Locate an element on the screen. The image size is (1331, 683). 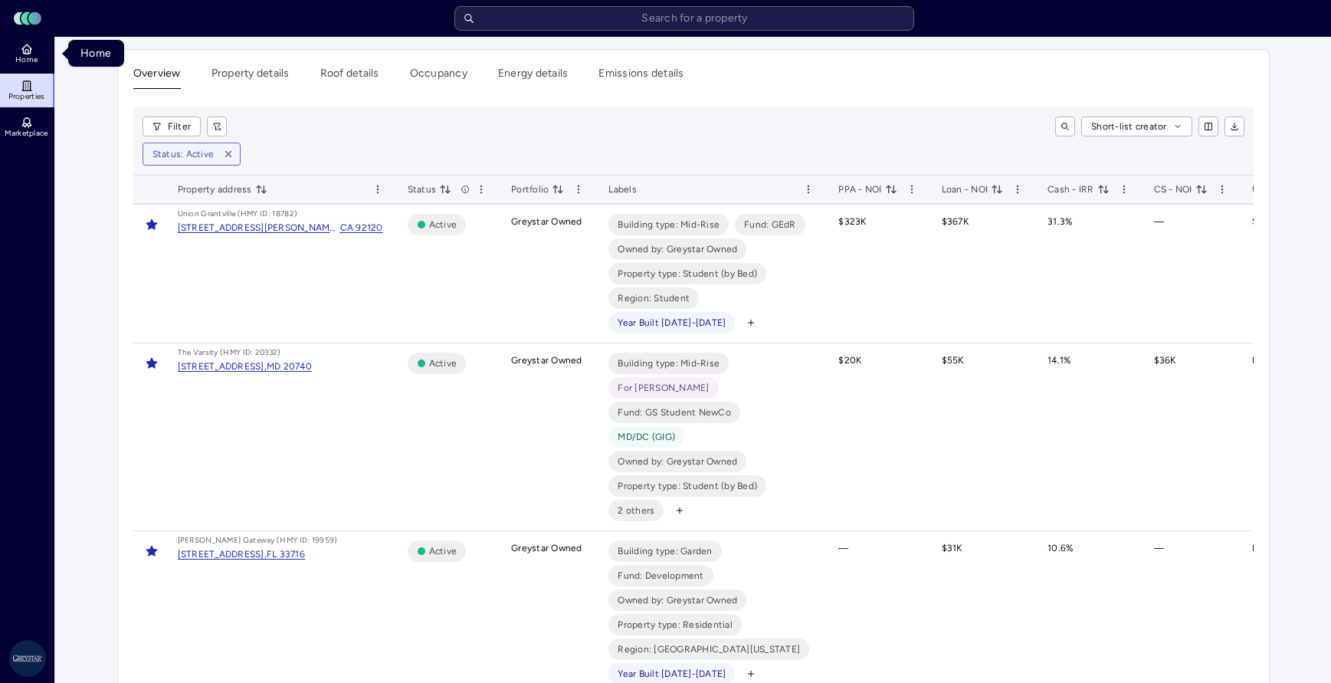
span: Property address is located at coordinates (222, 189).